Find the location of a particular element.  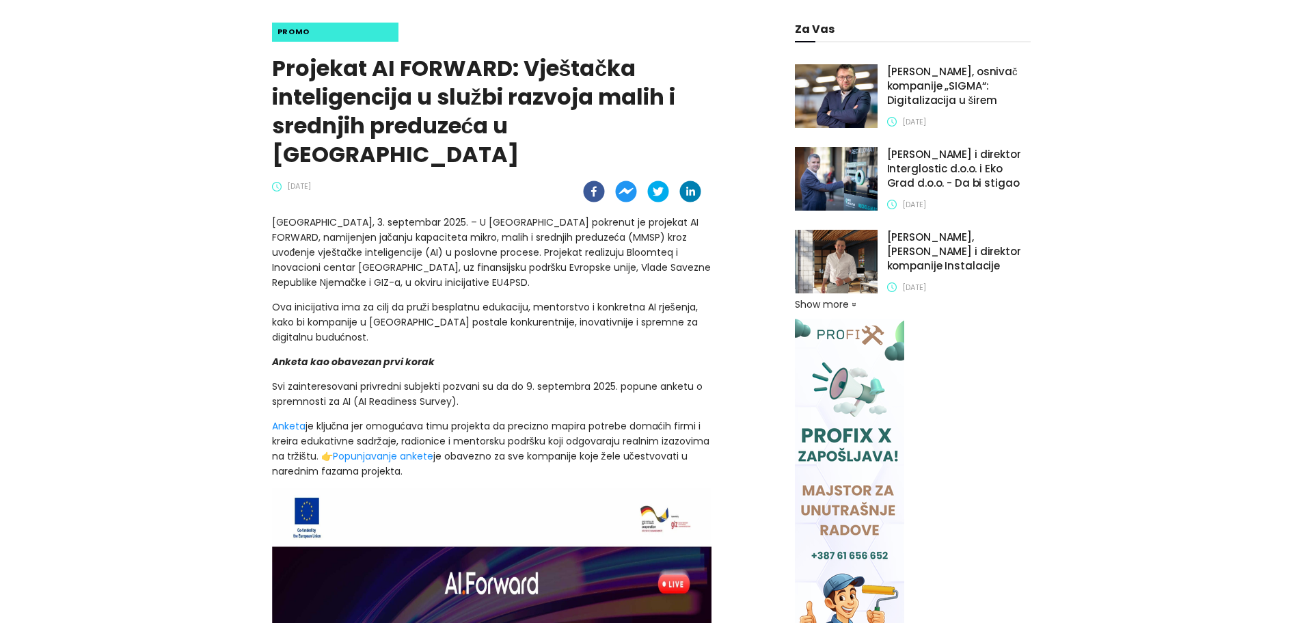

strong: Anketa kao obavezan prvi korak is located at coordinates (353, 362).